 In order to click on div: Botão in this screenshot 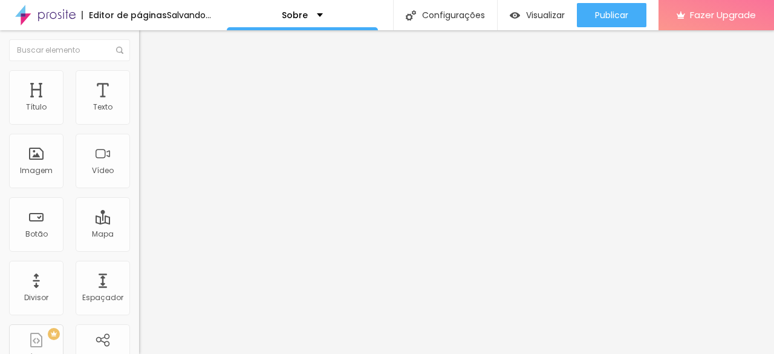, I will do `click(36, 234)`.